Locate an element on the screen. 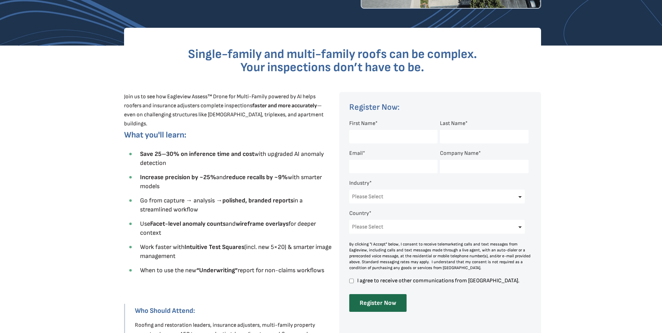 Image resolution: width=662 pixels, height=333 pixels. span: Industry is located at coordinates (359, 183).